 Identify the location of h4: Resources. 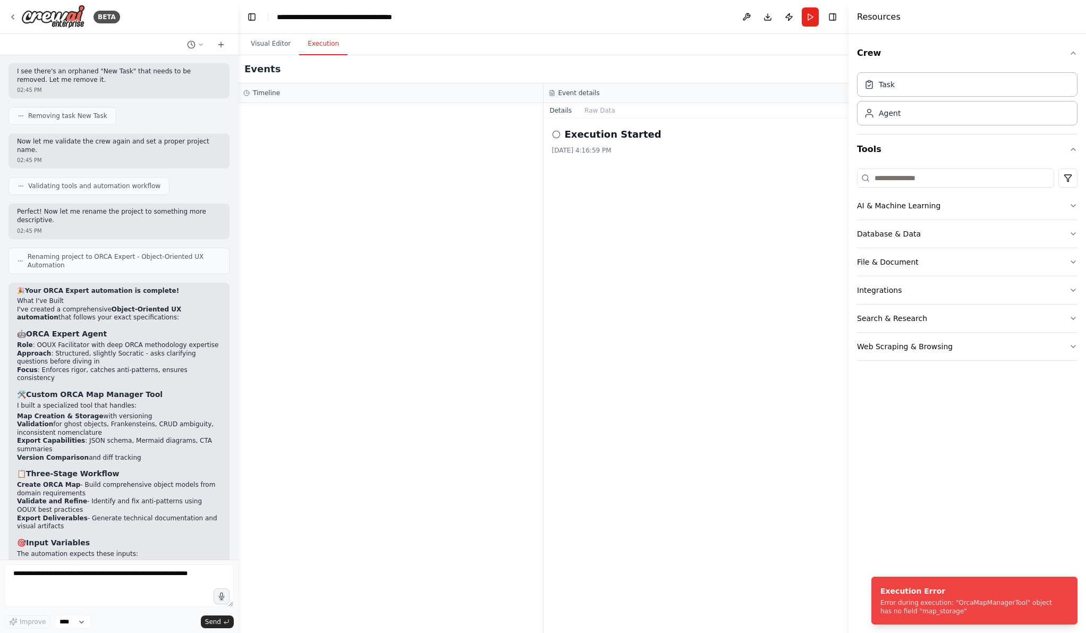
(879, 17).